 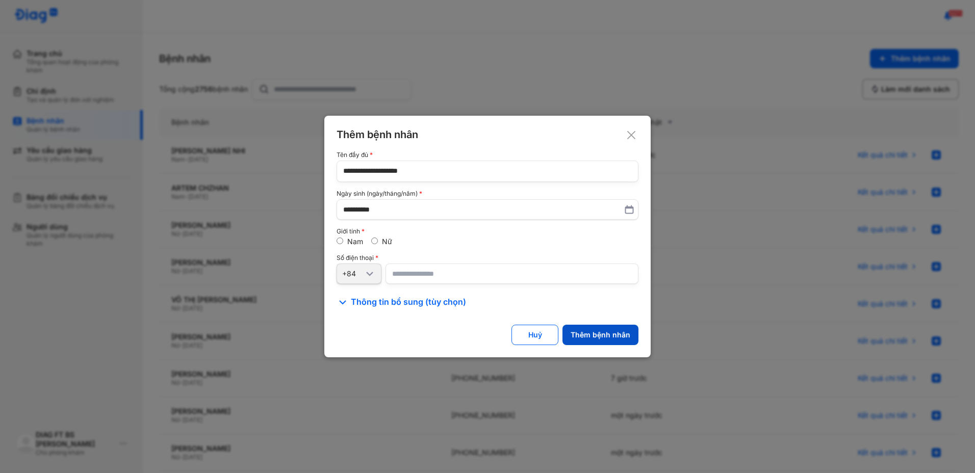 What do you see at coordinates (600, 335) in the screenshot?
I see `button: Thêm bệnh nhân` at bounding box center [600, 335].